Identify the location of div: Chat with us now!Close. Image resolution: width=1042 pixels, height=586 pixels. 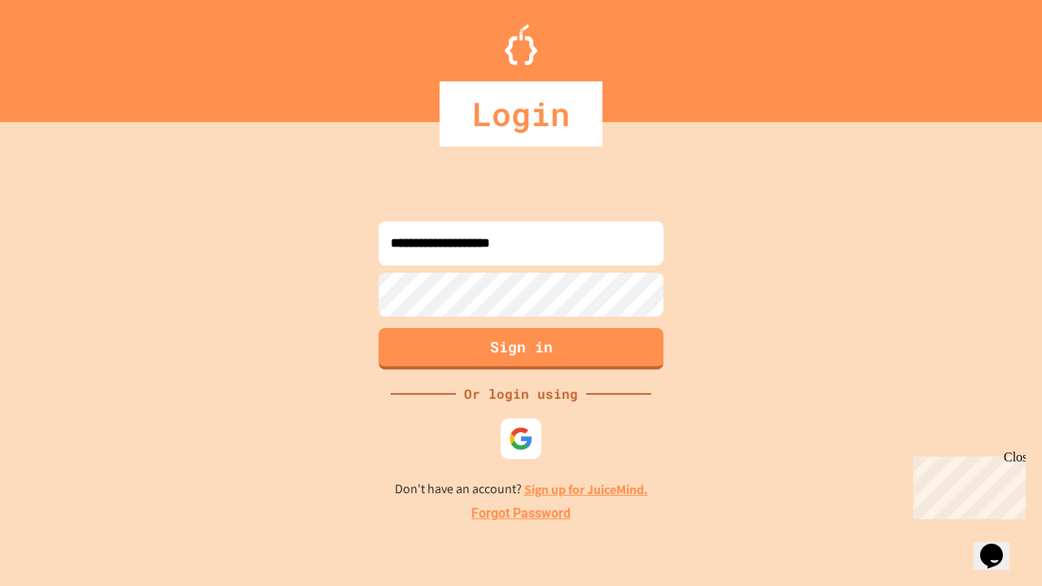
(59, 55).